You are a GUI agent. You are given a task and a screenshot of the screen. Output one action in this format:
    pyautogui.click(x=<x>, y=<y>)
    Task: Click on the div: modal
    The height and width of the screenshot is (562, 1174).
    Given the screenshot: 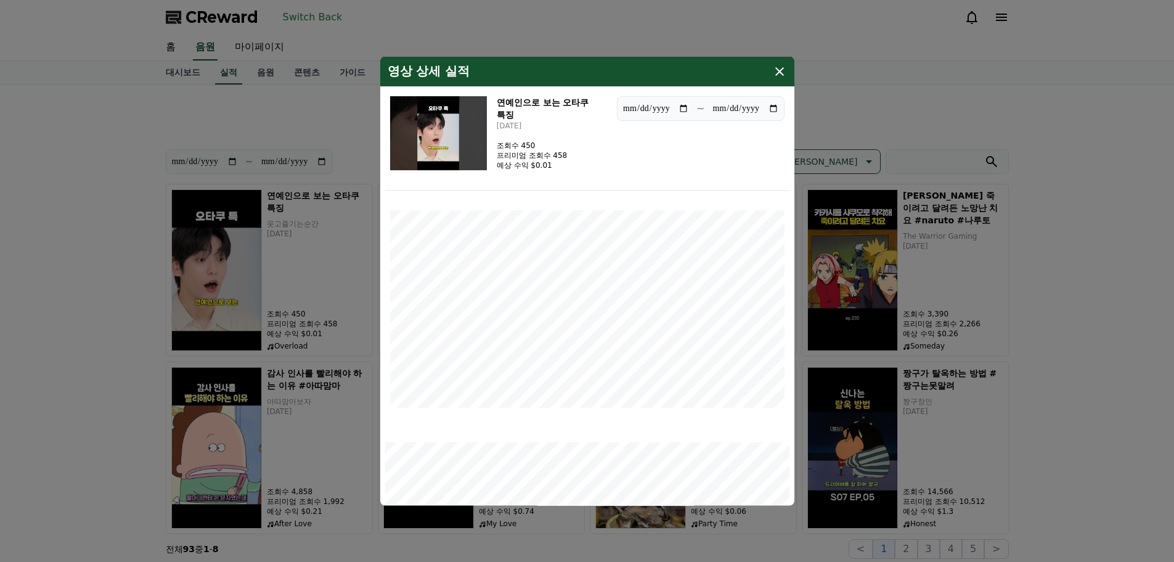 What is the action you would take?
    pyautogui.click(x=588, y=281)
    